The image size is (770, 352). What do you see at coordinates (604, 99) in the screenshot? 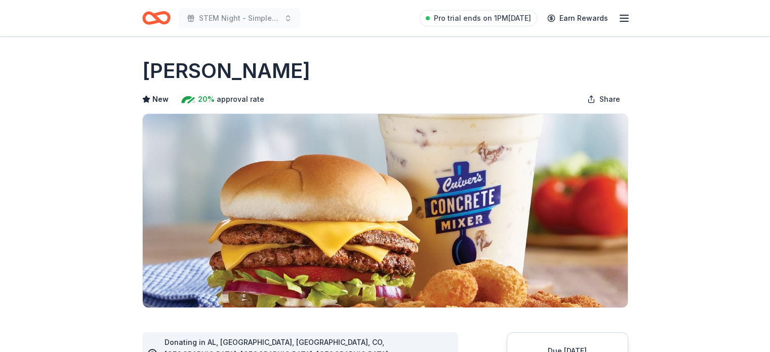
I see `button: Share` at bounding box center [604, 99].